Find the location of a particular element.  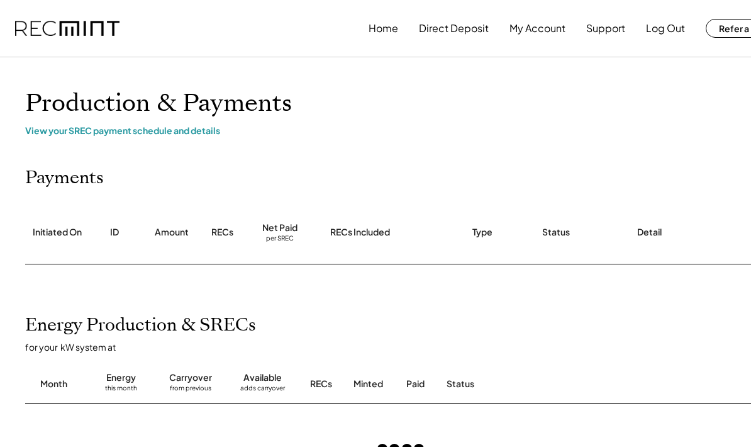

div: Minted is located at coordinates (368, 384).